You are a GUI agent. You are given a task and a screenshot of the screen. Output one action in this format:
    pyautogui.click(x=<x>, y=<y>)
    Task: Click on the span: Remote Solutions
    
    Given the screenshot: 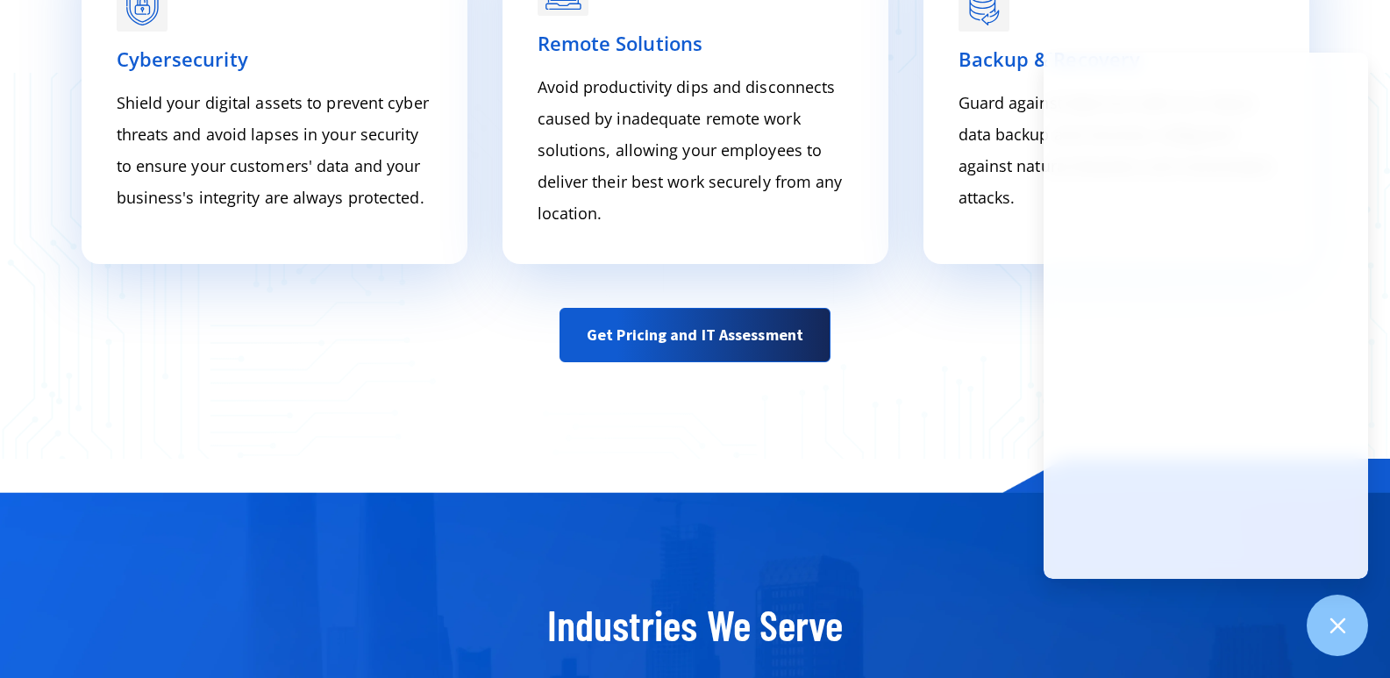 What is the action you would take?
    pyautogui.click(x=620, y=43)
    